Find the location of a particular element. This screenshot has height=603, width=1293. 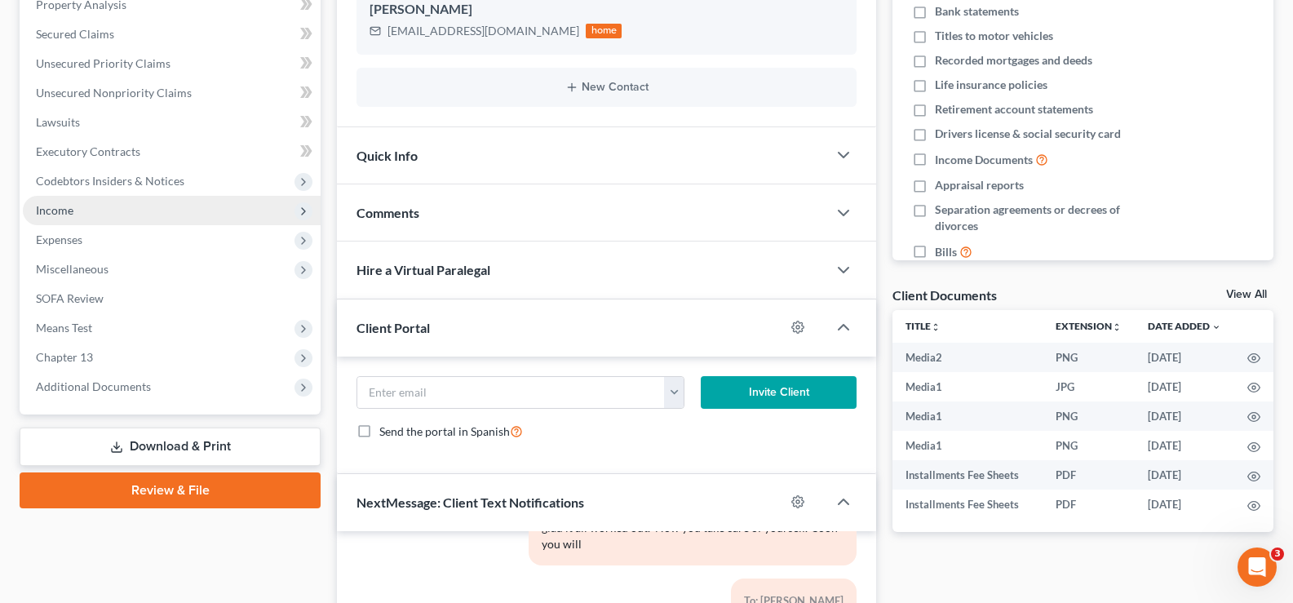

i: expand_more is located at coordinates (1217, 327).